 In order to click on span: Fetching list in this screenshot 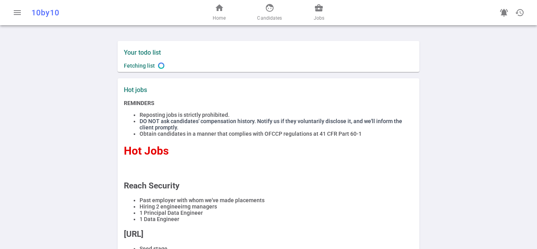, I will do `click(139, 66)`.